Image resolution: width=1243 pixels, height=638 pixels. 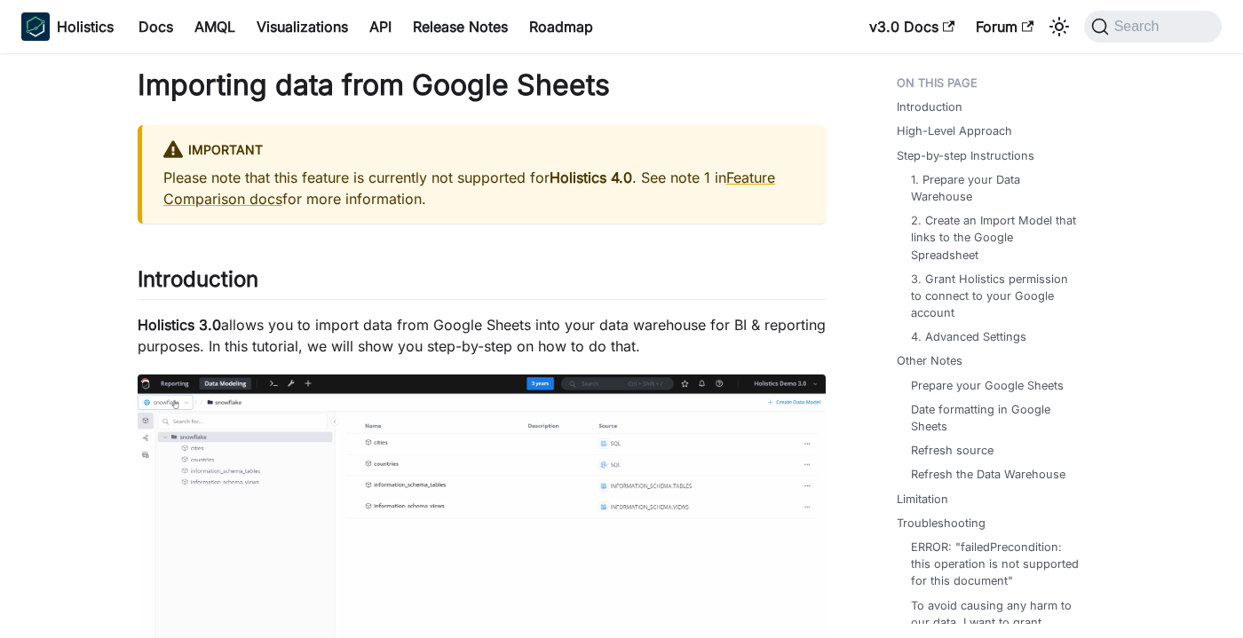 What do you see at coordinates (912, 27) in the screenshot?
I see `a: v3.0 Docs` at bounding box center [912, 27].